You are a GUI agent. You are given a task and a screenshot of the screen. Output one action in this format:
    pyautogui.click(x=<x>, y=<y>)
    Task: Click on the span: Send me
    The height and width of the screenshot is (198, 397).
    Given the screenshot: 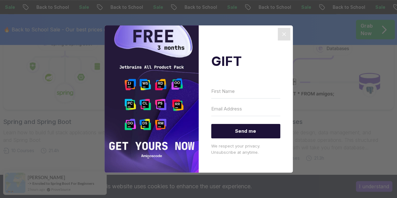 What is the action you would take?
    pyautogui.click(x=245, y=131)
    